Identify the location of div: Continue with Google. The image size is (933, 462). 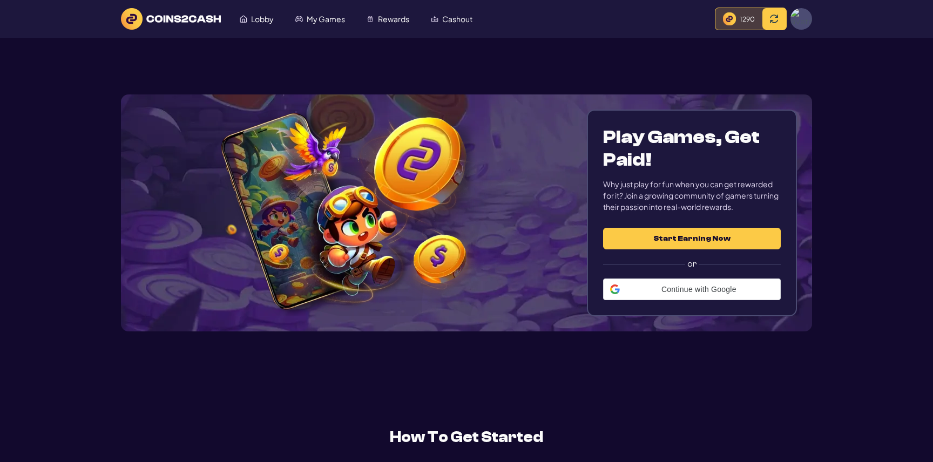
(692, 289).